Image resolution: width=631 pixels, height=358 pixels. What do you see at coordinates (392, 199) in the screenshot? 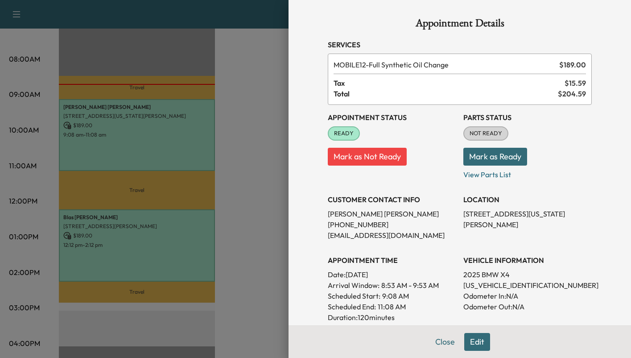
I see `h3: CUSTOMER CONTACT INFO` at bounding box center [392, 199].